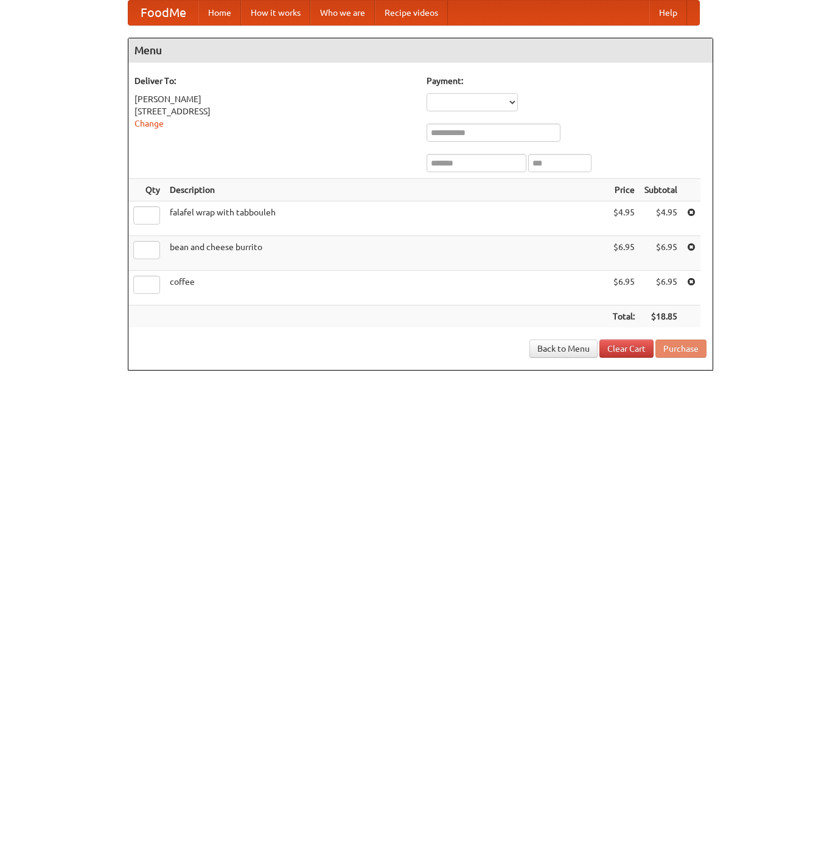 Image resolution: width=827 pixels, height=861 pixels. Describe the element at coordinates (626, 349) in the screenshot. I see `a: Clear Cart` at that location.